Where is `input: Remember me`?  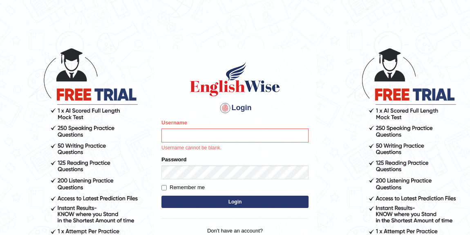
input: Remember me is located at coordinates (164, 187).